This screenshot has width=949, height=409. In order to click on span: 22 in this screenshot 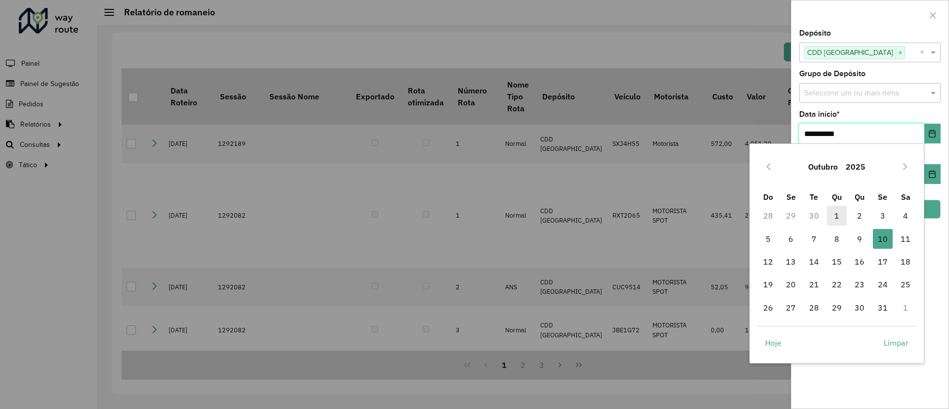, I will do `click(837, 284)`.